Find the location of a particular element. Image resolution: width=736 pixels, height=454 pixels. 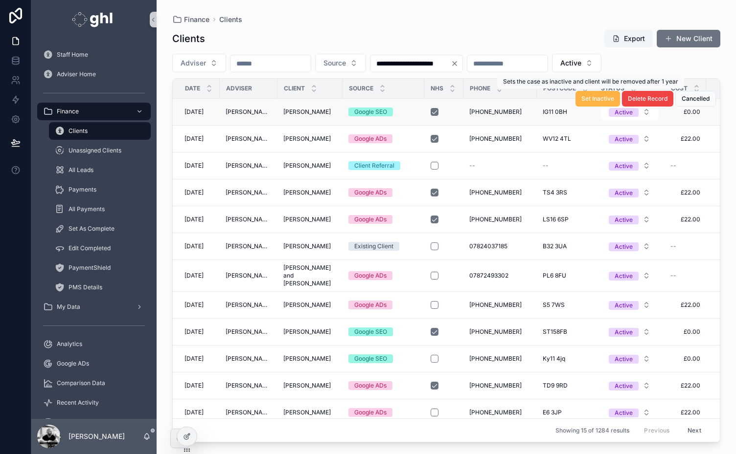

span: Sets the case as inactive and client will be removed after 1 year is located at coordinates (590, 81).